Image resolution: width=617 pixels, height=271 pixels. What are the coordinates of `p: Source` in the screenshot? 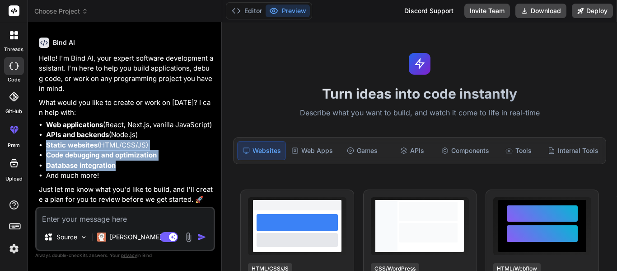 It's located at (67, 237).